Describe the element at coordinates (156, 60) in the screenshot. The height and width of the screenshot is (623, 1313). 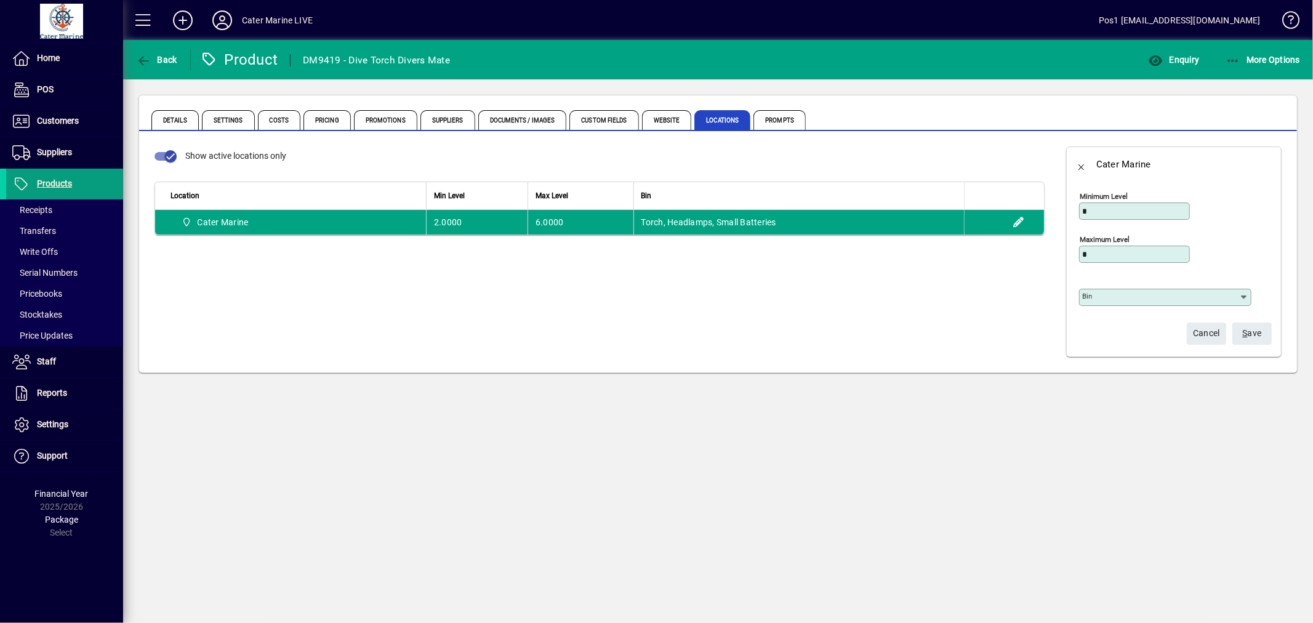
I see `span: Back` at that location.